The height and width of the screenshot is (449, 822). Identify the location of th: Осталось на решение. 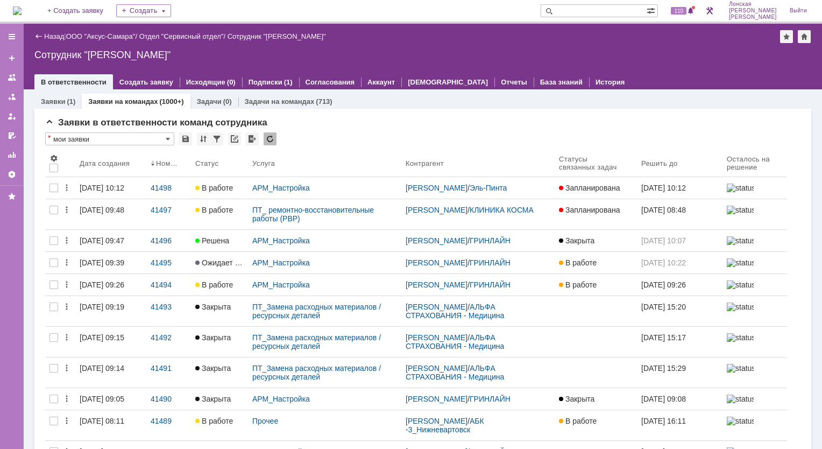
(755, 163).